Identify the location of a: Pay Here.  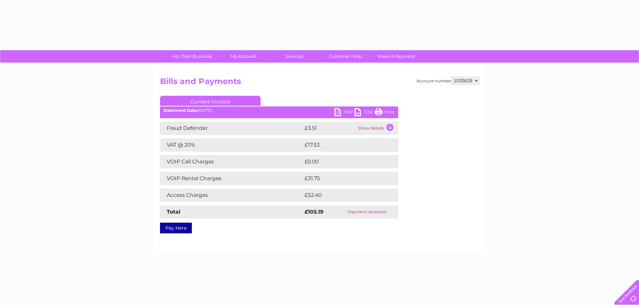
(176, 228).